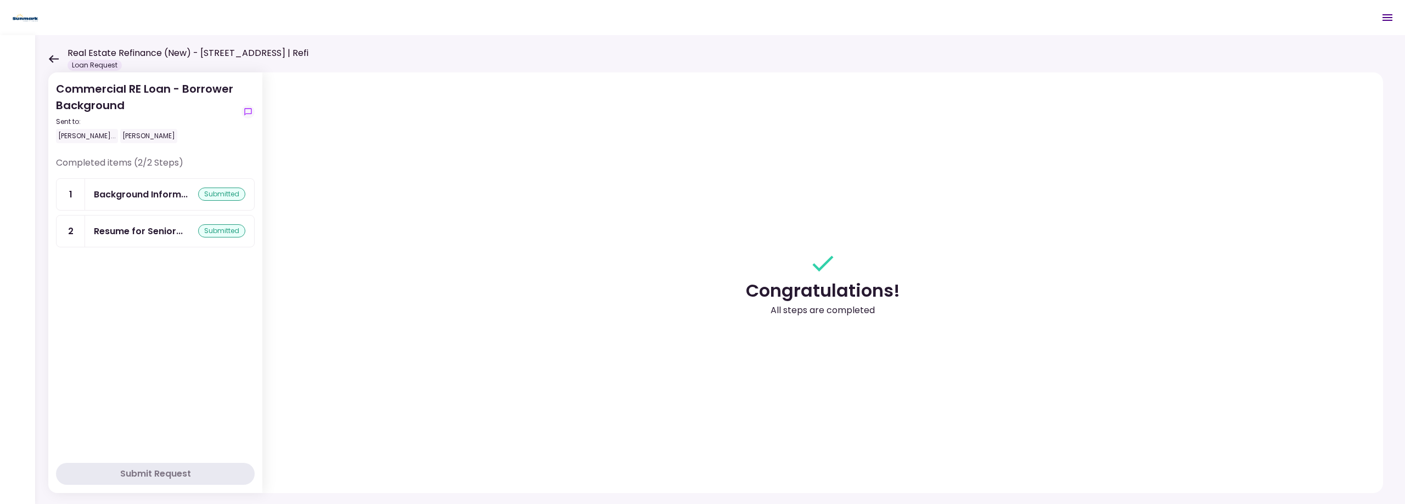 Image resolution: width=1405 pixels, height=504 pixels. Describe the element at coordinates (155, 474) in the screenshot. I see `button: Submit Request` at that location.